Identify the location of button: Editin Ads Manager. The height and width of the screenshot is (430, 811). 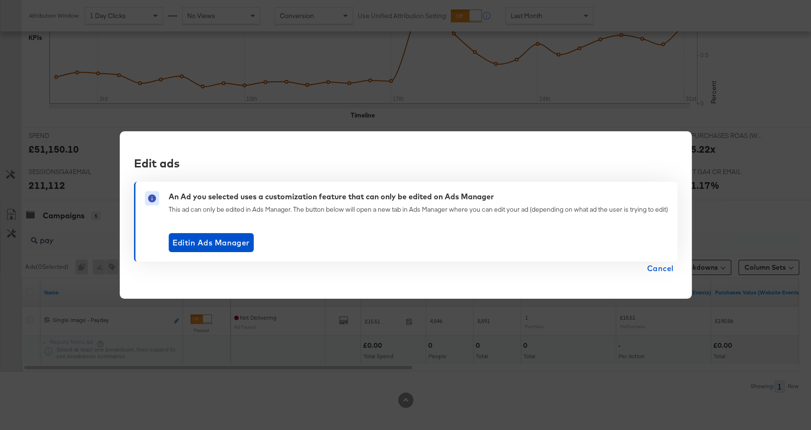
(211, 242).